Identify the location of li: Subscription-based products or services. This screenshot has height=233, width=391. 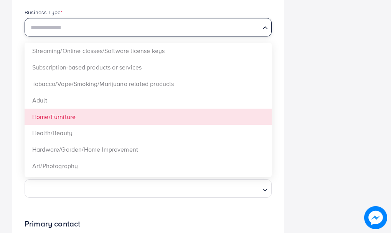
(148, 67).